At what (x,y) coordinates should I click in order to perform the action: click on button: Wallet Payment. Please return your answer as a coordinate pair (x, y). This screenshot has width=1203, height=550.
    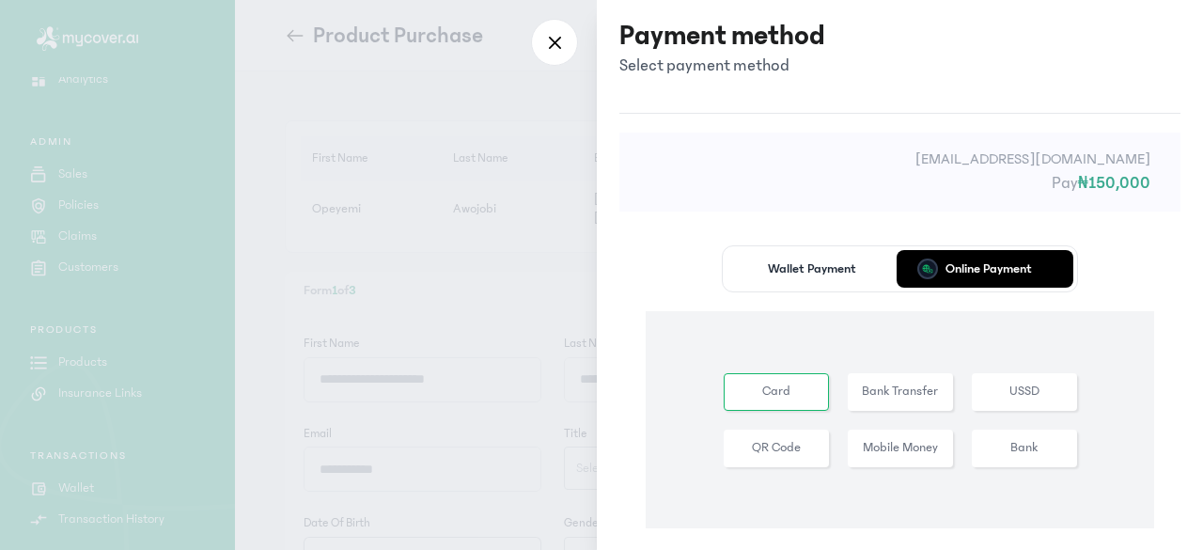
    Looking at the image, I should click on (811, 269).